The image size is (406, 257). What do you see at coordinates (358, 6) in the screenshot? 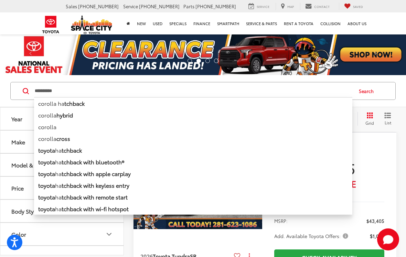
I see `span: Saved` at bounding box center [358, 6].